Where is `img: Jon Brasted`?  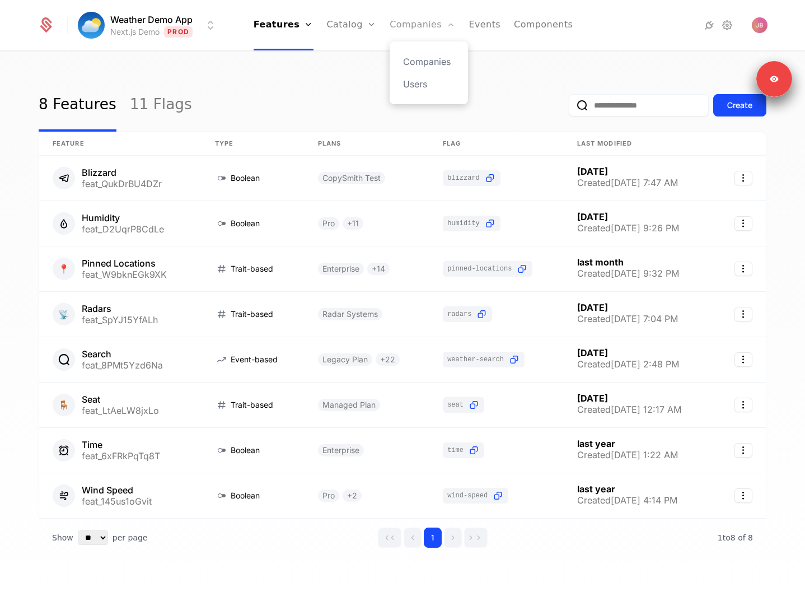 img: Jon Brasted is located at coordinates (760, 25).